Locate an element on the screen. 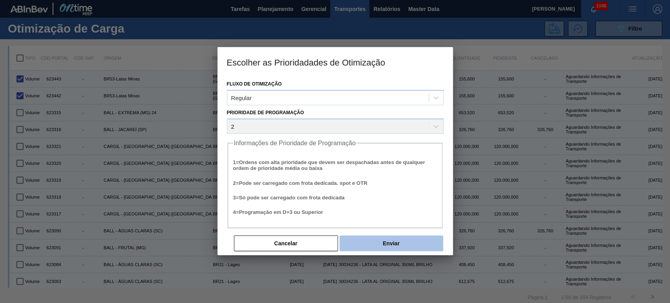 This screenshot has height=303, width=670. button: Cancelar is located at coordinates (286, 243).